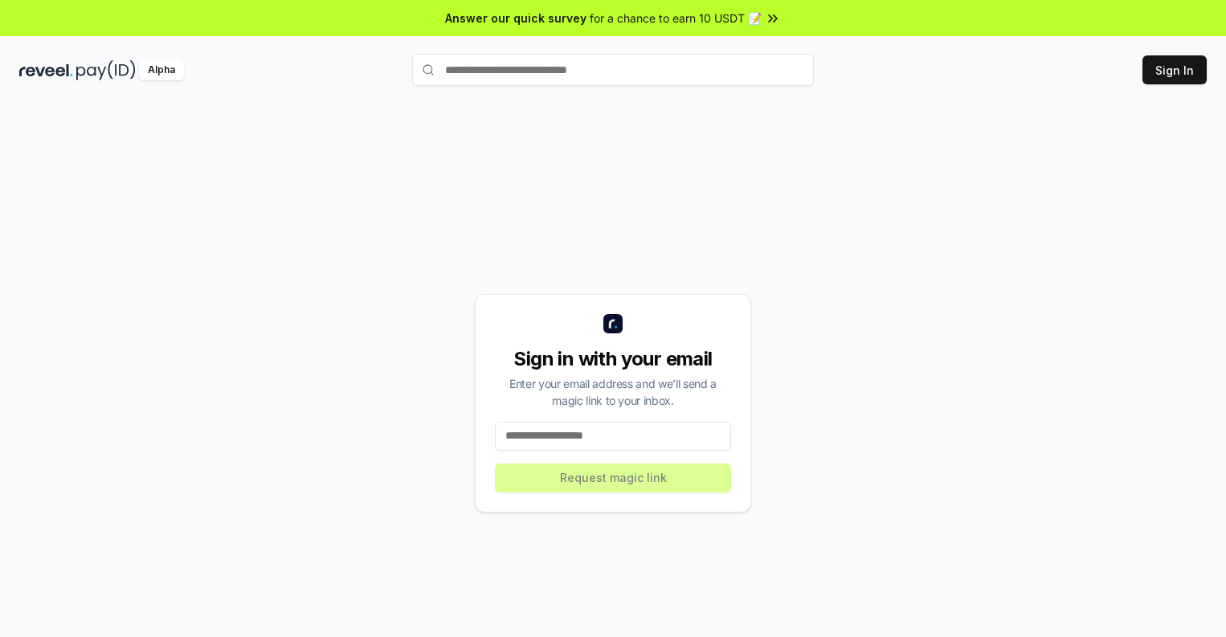 The image size is (1226, 637). Describe the element at coordinates (516, 18) in the screenshot. I see `span: Answer our quick survey` at that location.